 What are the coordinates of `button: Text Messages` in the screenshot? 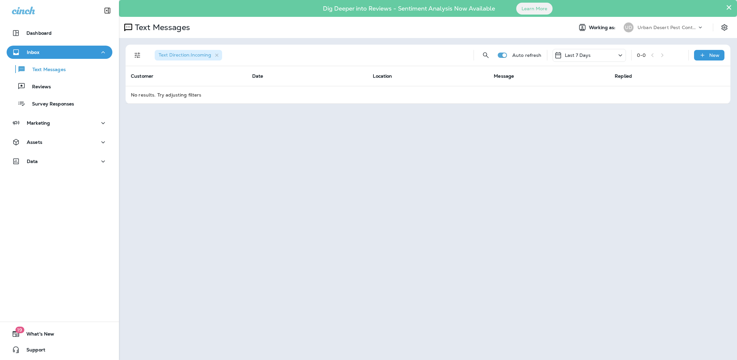 It's located at (59, 69).